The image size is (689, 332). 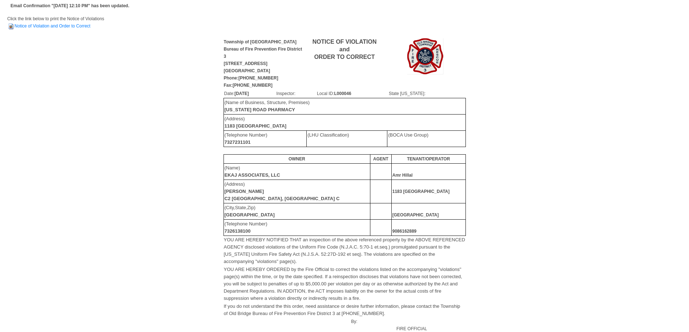 What do you see at coordinates (425, 56) in the screenshot?
I see `img: Image` at bounding box center [425, 56].